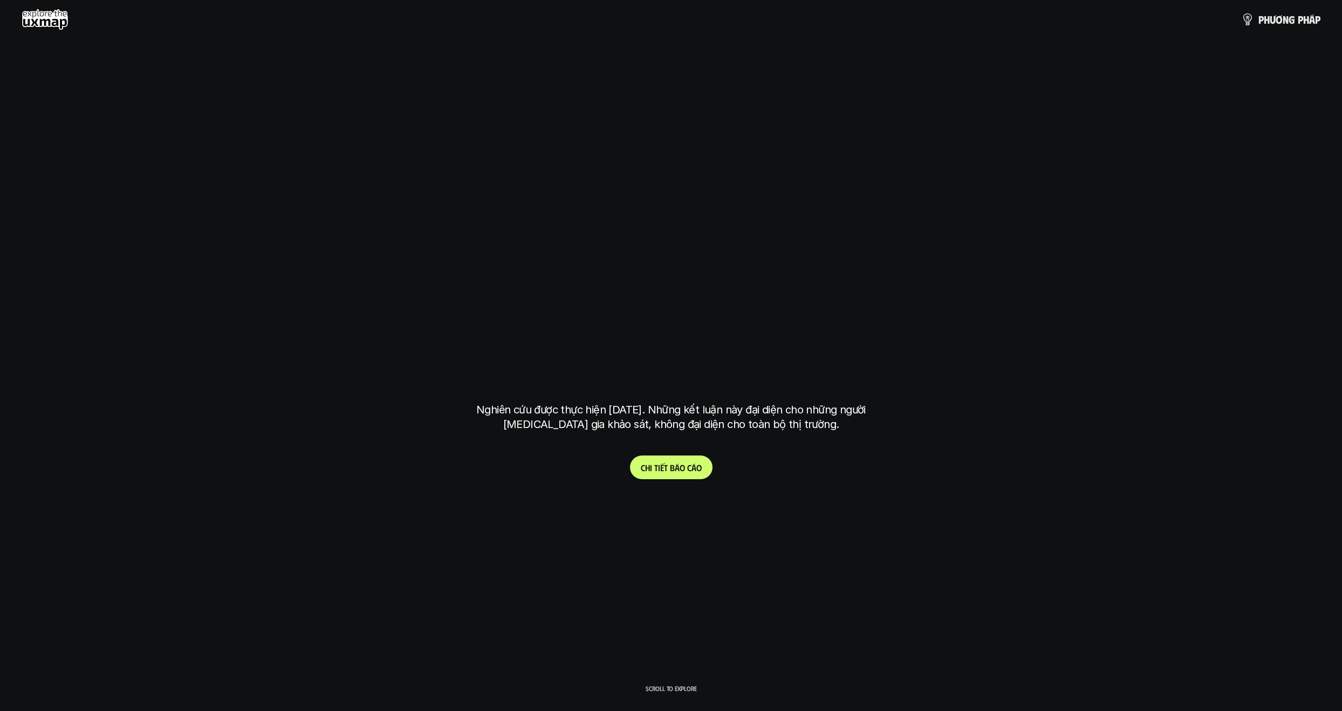 This screenshot has height=711, width=1342. Describe the element at coordinates (1272, 19) in the screenshot. I see `span: ư` at that location.